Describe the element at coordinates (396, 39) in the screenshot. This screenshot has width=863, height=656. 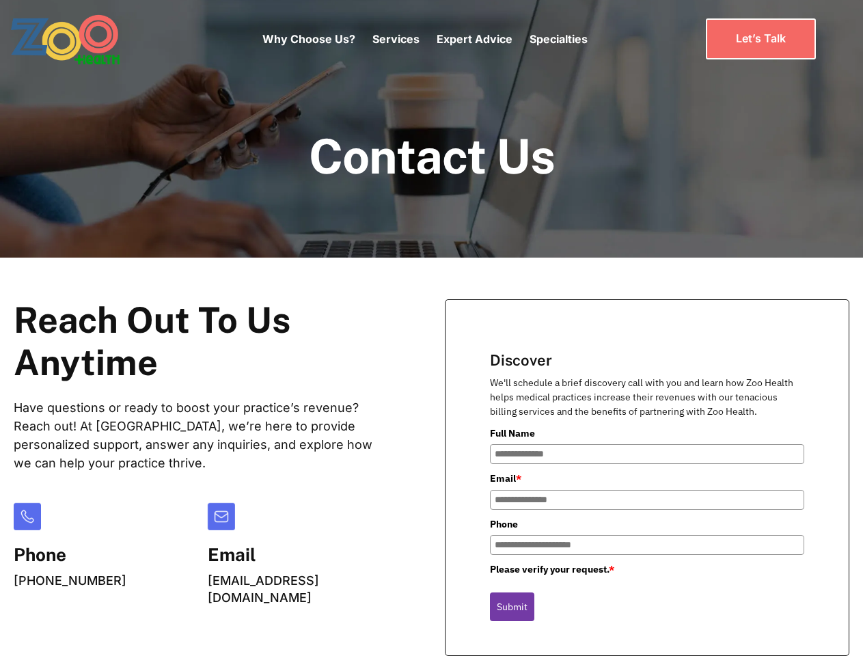
I see `p: Services` at that location.